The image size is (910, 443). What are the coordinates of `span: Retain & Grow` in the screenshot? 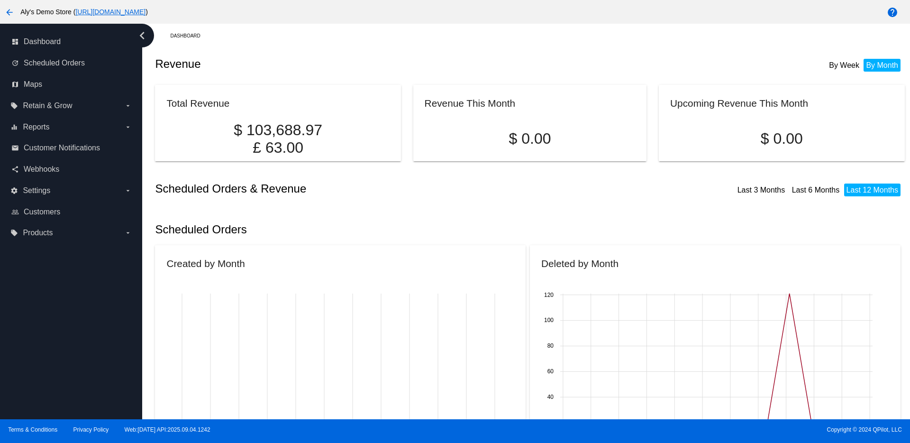 It's located at (47, 106).